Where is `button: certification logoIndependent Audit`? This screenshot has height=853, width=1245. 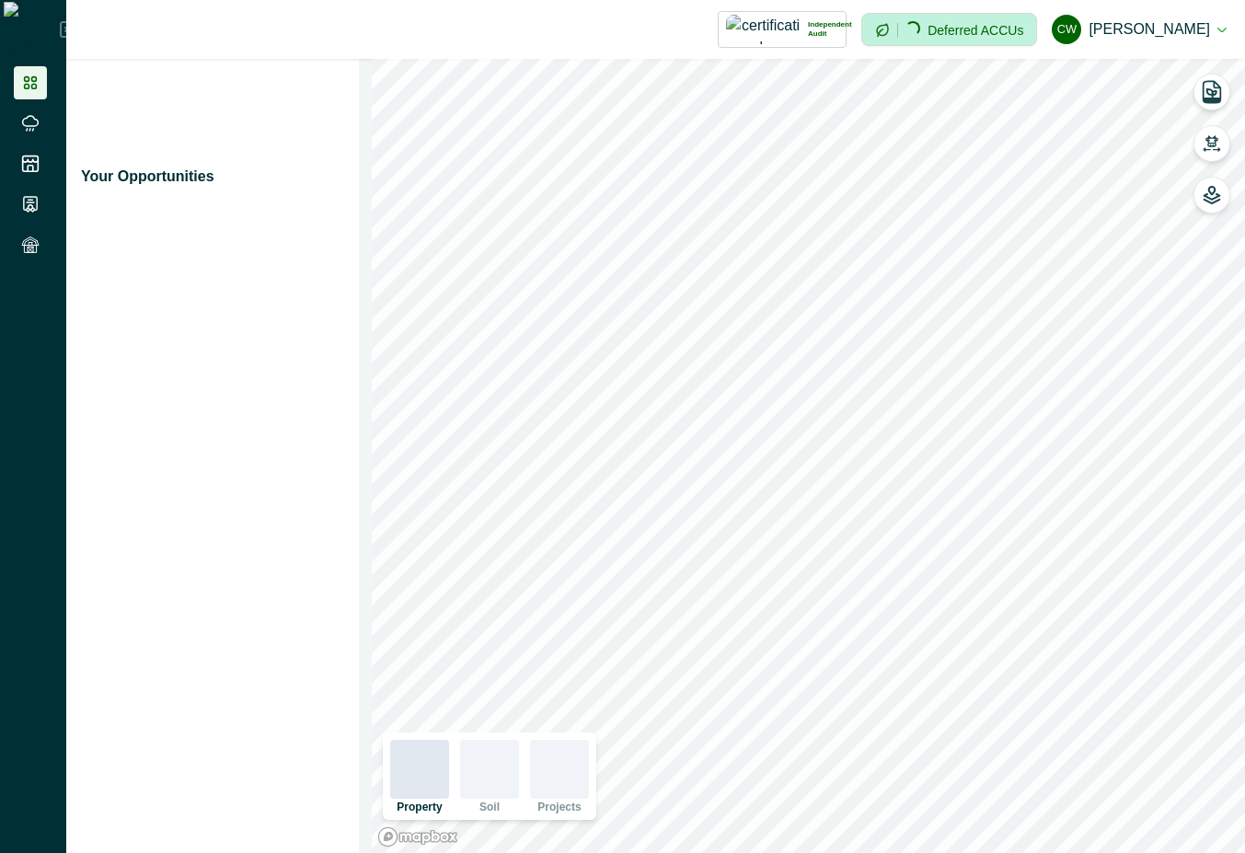 button: certification logoIndependent Audit is located at coordinates (782, 29).